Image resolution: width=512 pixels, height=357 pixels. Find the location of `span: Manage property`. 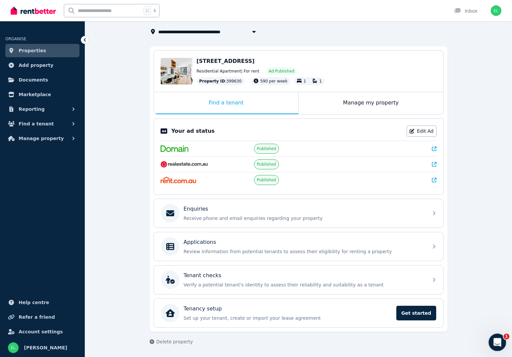

span: Manage property is located at coordinates (41, 138).